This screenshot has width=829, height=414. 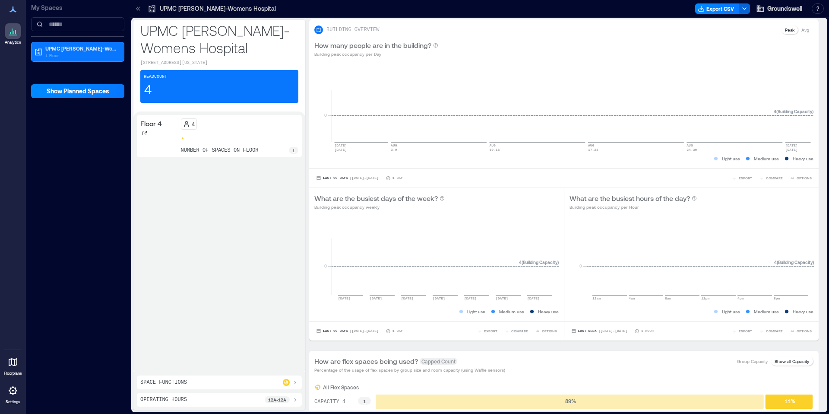 What do you see at coordinates (13, 373) in the screenshot?
I see `p: Floorplans` at bounding box center [13, 373].